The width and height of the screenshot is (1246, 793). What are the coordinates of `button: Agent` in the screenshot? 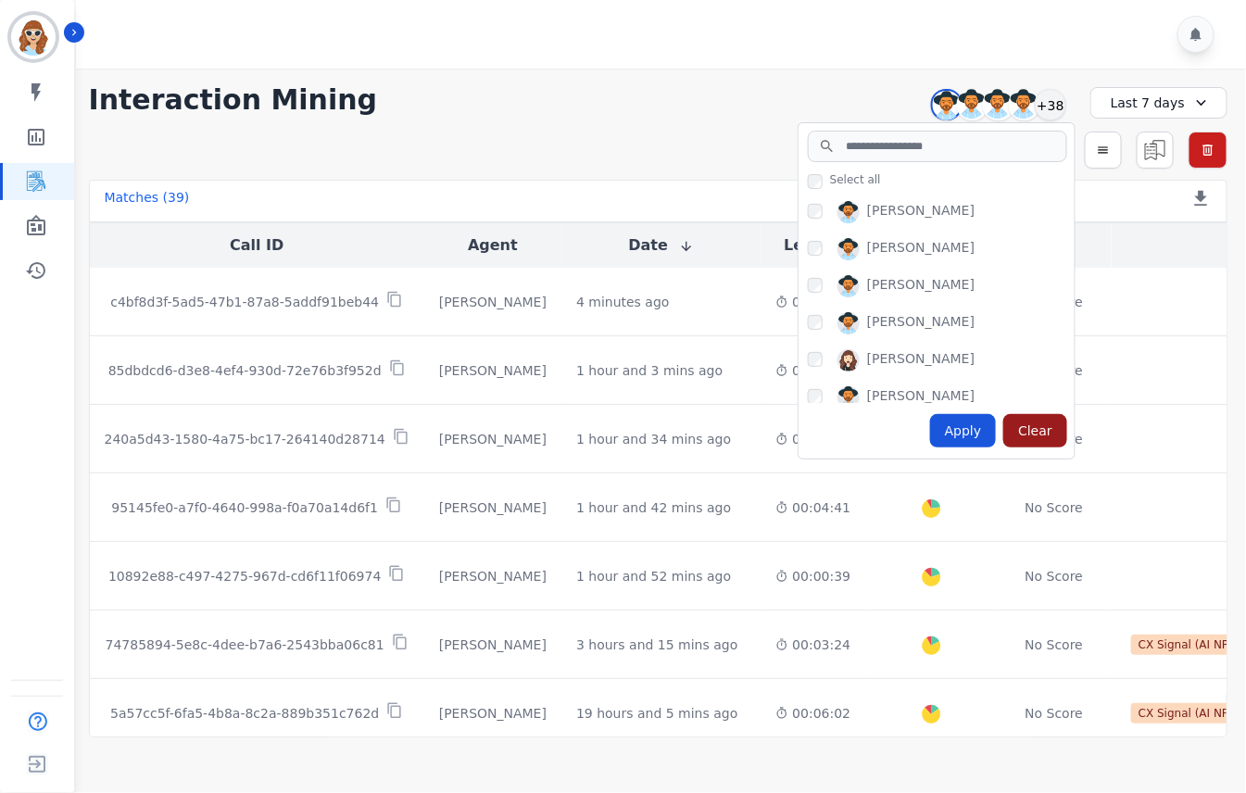 It's located at (493, 246).